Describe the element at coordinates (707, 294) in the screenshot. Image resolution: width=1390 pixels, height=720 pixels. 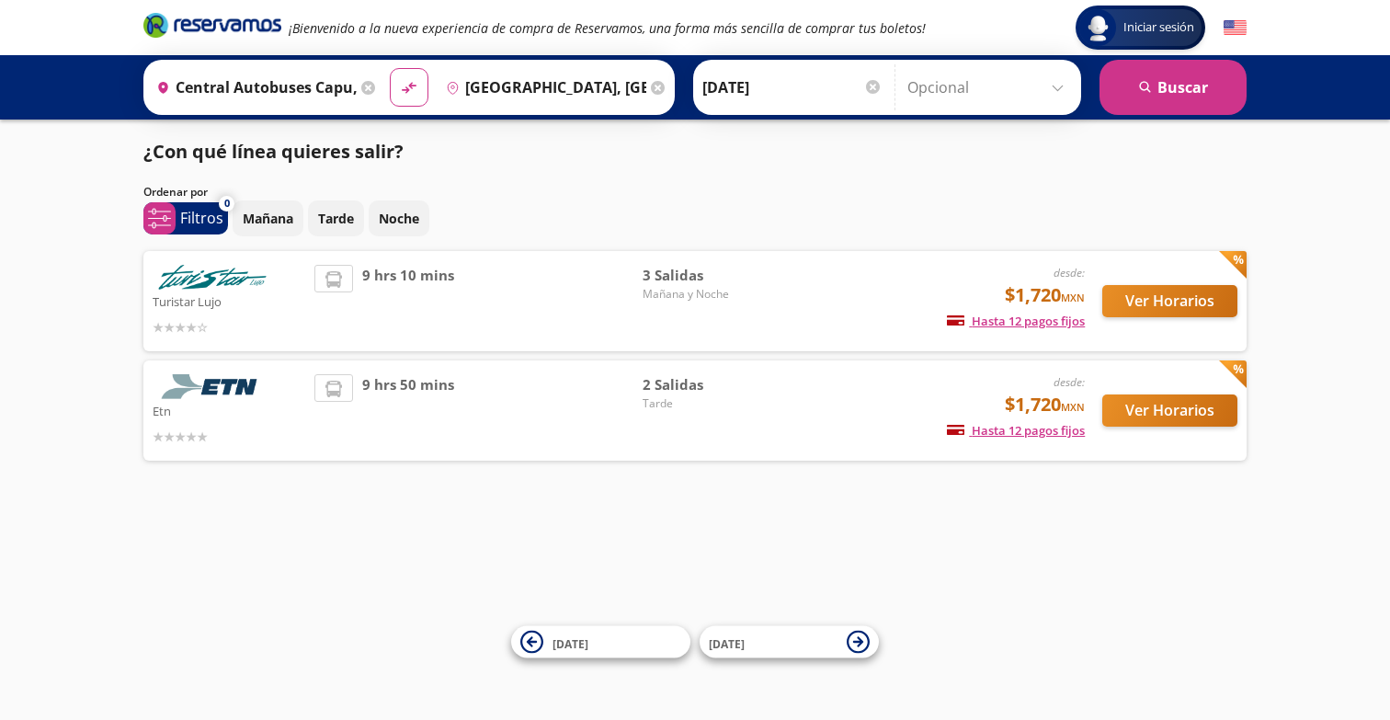
I see `span: Mañana y Noche` at that location.